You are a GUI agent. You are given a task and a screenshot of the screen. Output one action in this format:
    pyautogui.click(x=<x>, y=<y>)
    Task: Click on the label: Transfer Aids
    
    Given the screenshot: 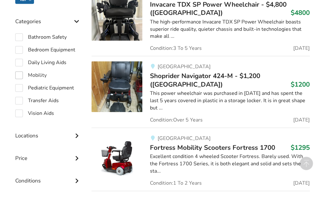 What is the action you would take?
    pyautogui.click(x=37, y=101)
    